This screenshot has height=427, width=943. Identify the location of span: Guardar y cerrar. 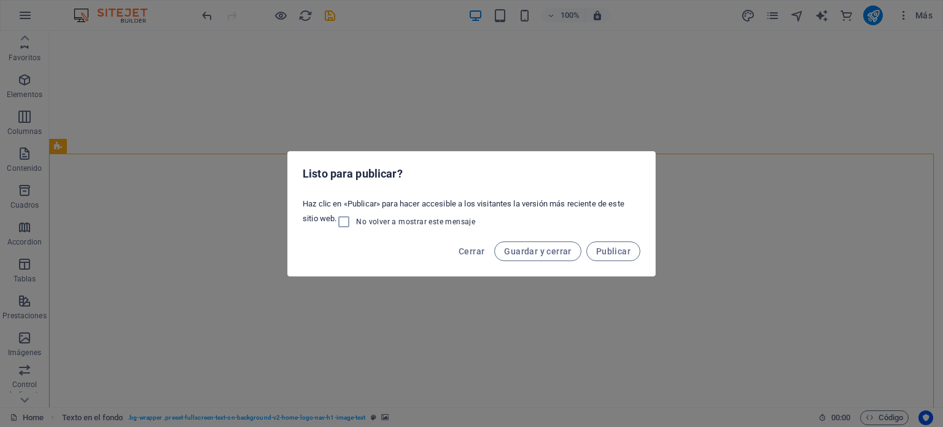
(537, 251).